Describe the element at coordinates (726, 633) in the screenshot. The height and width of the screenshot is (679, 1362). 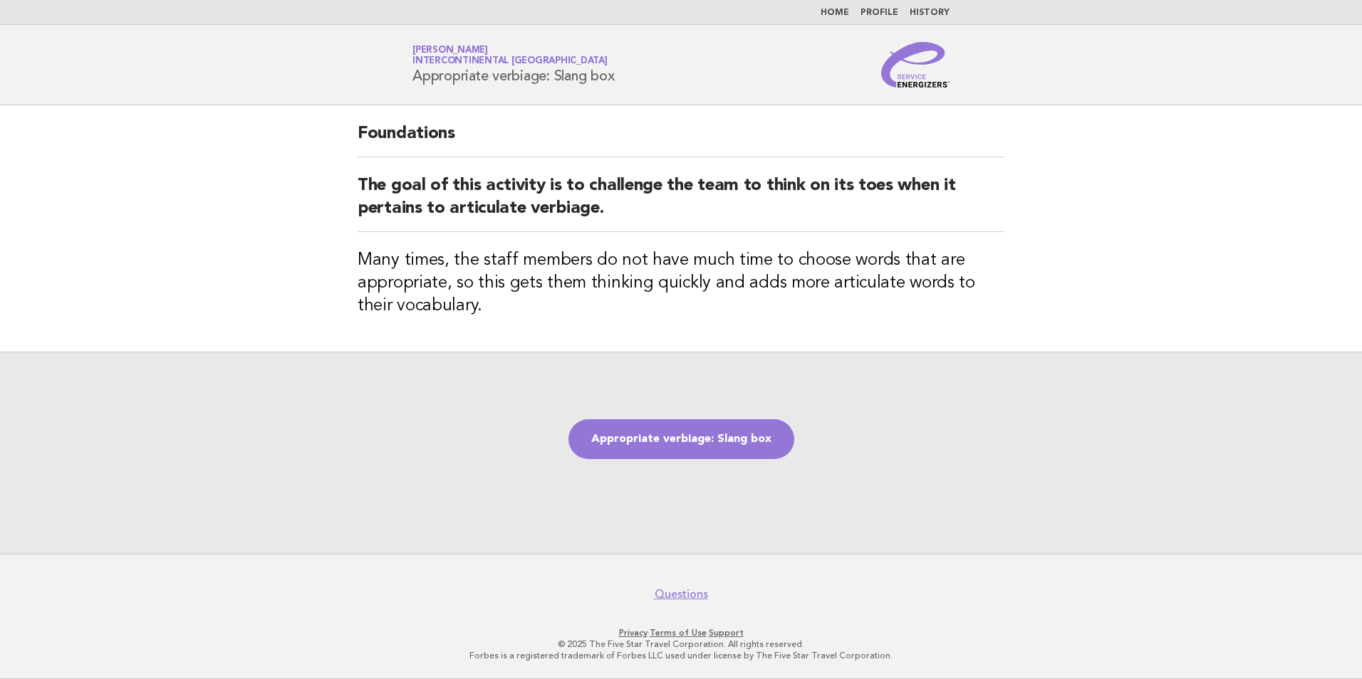
I see `a: Support` at that location.